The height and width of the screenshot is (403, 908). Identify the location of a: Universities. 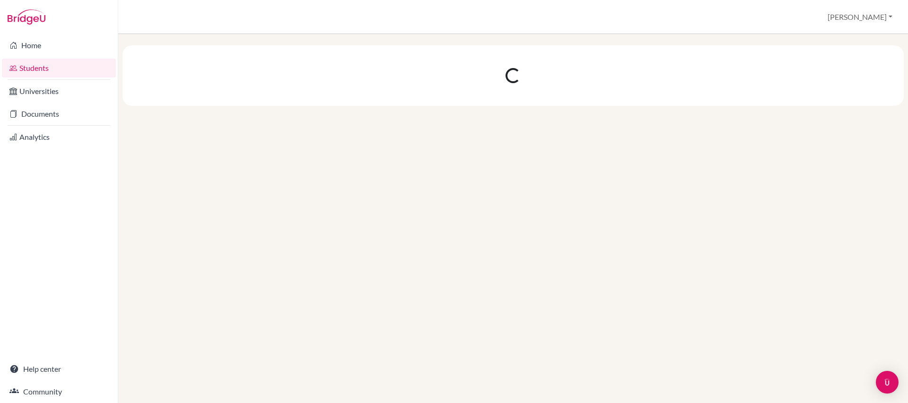
(59, 91).